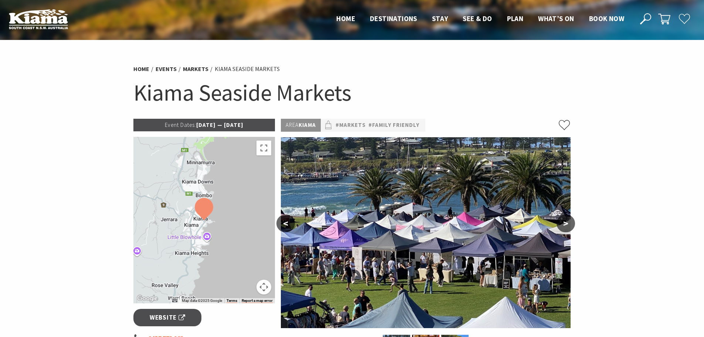  Describe the element at coordinates (257, 300) in the screenshot. I see `a: Report a map error` at that location.